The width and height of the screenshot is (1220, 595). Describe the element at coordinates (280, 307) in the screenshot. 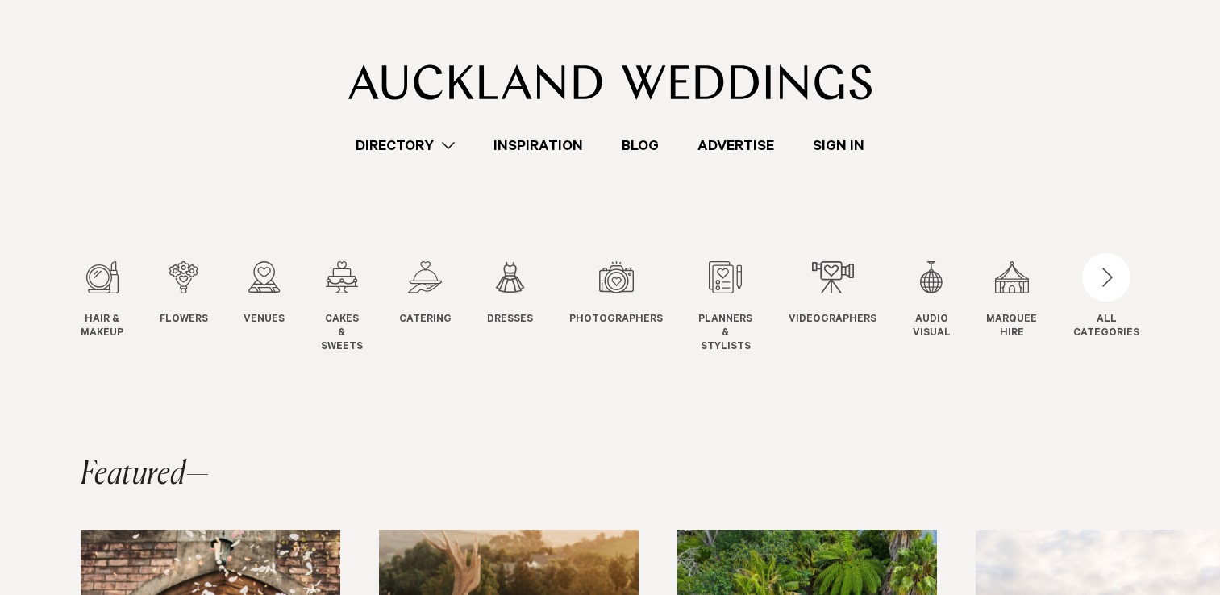

I see `swiper-slide: 3 / 12` at that location.